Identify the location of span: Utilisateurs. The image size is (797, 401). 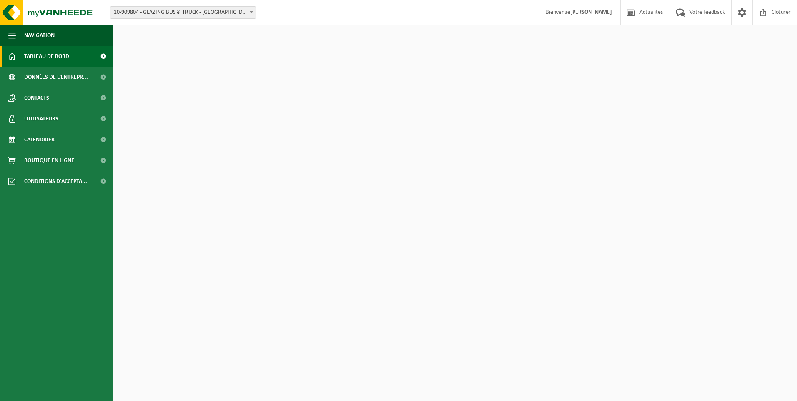
(41, 119).